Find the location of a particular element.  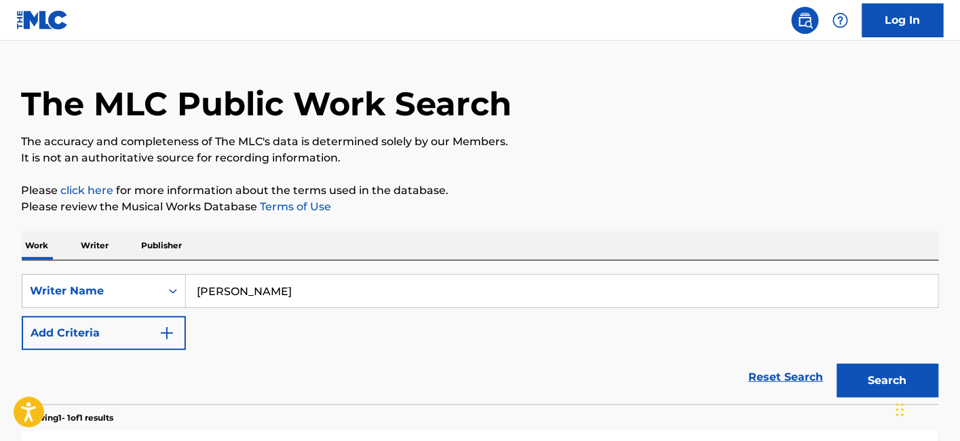

img: search is located at coordinates (805, 20).